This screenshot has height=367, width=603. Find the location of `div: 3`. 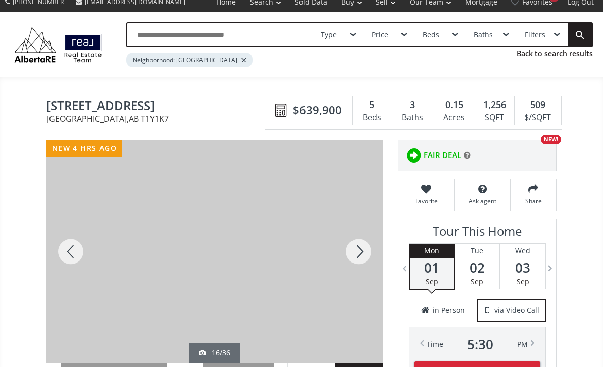

div: 3 is located at coordinates (412, 105).